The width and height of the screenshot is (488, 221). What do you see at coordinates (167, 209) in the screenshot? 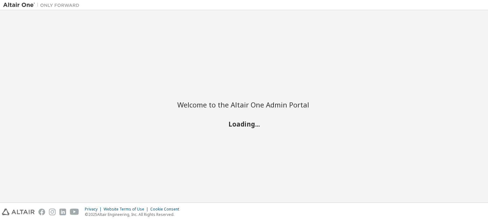
I see `div: Cookie Consent` at bounding box center [167, 209].